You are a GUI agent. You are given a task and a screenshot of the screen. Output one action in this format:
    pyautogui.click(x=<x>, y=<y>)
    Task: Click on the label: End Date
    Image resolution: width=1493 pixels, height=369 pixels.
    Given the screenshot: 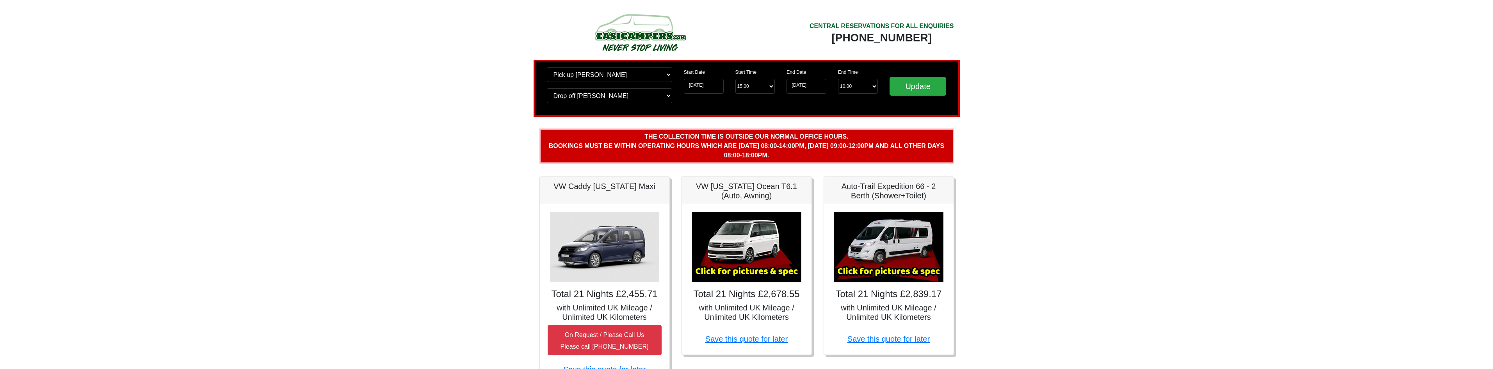 What is the action you would take?
    pyautogui.click(x=796, y=72)
    